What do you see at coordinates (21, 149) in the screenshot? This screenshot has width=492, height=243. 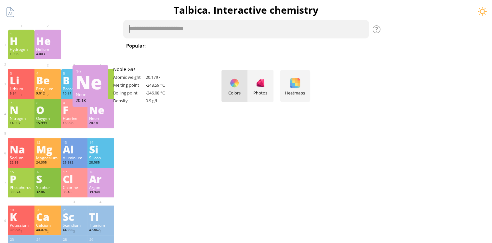 I see `div: Na` at bounding box center [21, 149].